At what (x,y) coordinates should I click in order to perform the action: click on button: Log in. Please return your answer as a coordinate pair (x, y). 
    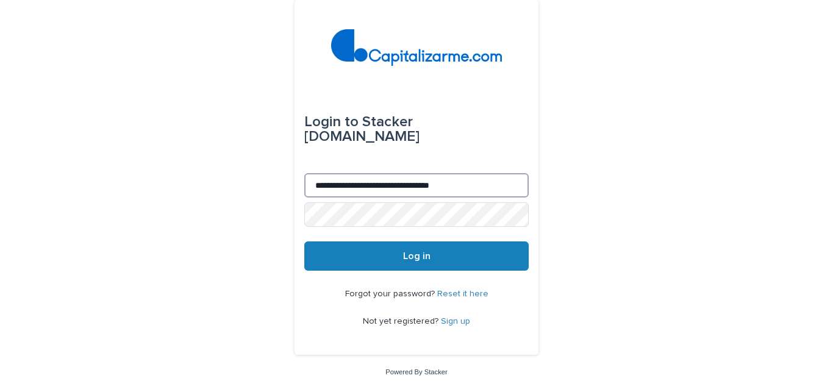
    Looking at the image, I should click on (416, 256).